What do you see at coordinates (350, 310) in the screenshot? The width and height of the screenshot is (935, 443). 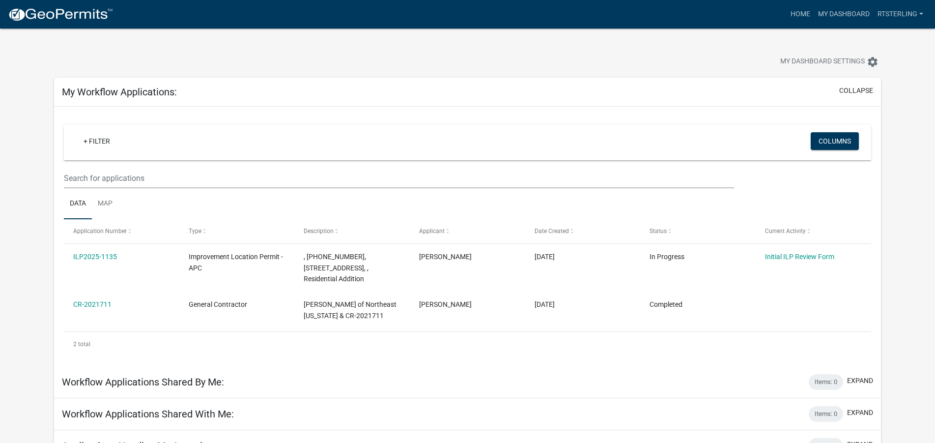 I see `span: Paul Davis of Northeast Indiana & CR-2021711` at bounding box center [350, 310].